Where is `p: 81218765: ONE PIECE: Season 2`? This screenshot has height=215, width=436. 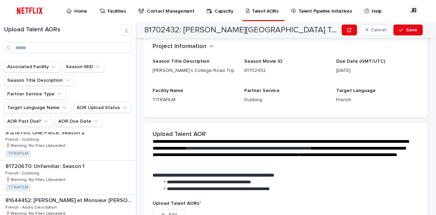
p: 81218765: ONE PIECE: Season 2 is located at coordinates (46, 132).